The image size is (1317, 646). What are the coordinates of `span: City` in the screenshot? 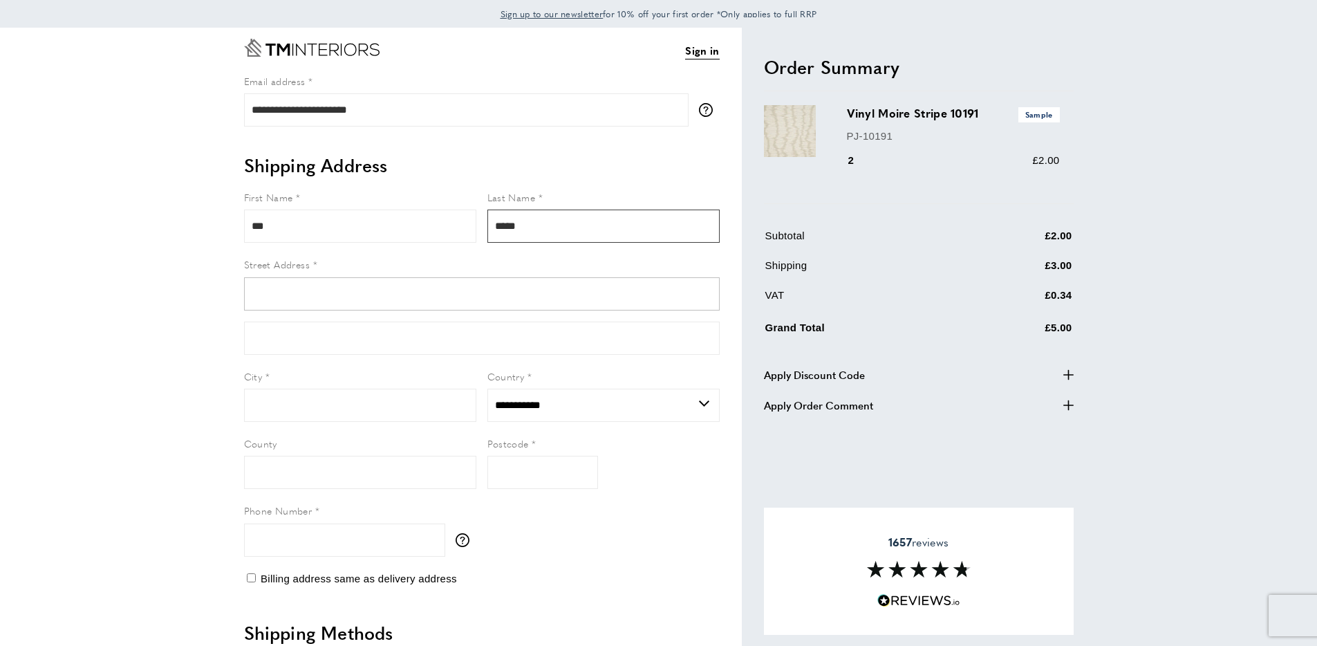 It's located at (253, 376).